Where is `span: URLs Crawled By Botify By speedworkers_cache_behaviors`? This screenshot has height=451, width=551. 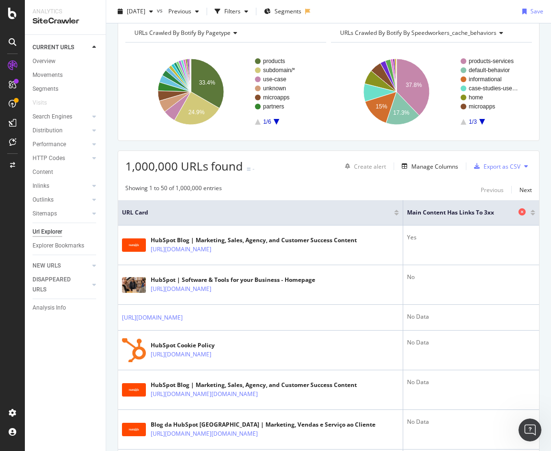
span: URLs Crawled By Botify By speedworkers_cache_behaviors is located at coordinates (418, 32).